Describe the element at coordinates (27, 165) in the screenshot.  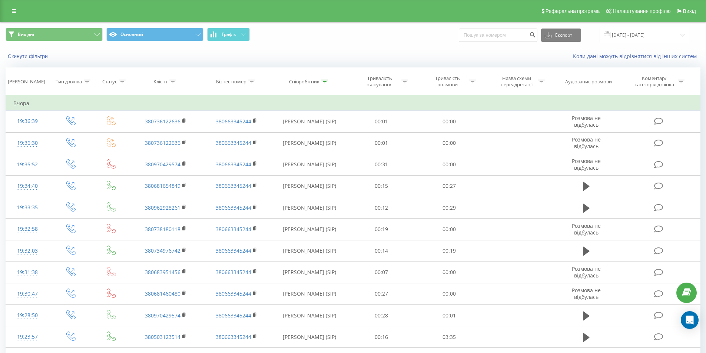
I see `div: 19:35:52` at that location.